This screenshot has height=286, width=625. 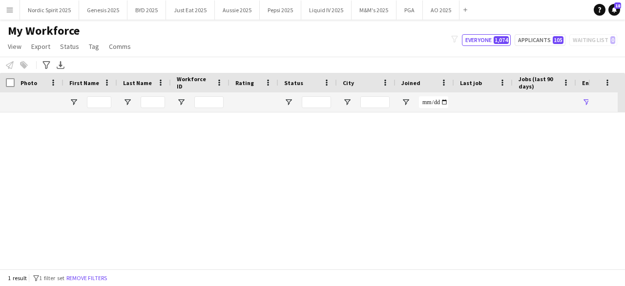 What do you see at coordinates (326, 10) in the screenshot?
I see `button: Liquid IV 2025` at bounding box center [326, 10].